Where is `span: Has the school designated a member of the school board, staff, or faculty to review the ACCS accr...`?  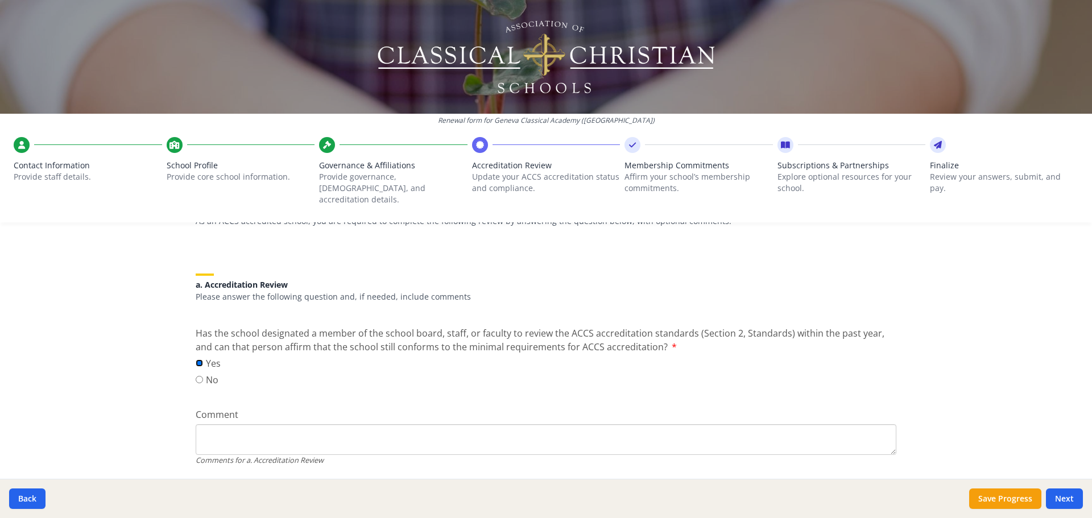
span: Has the school designated a member of the school board, staff, or faculty to review the ACCS accr... is located at coordinates (540, 340).